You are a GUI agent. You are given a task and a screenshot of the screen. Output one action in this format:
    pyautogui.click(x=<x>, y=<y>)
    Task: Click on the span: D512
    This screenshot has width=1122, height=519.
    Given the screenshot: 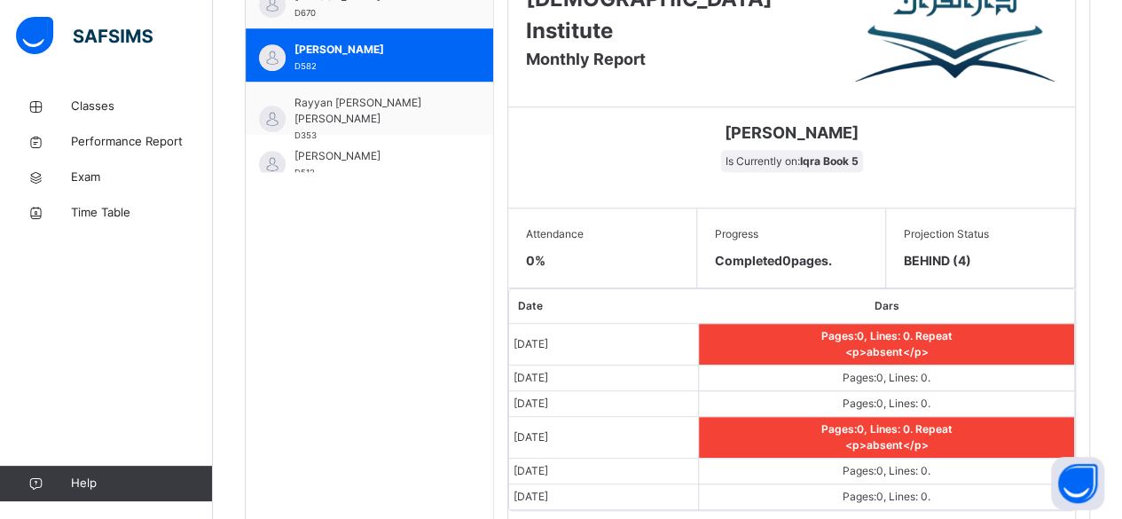 What is the action you would take?
    pyautogui.click(x=304, y=172)
    